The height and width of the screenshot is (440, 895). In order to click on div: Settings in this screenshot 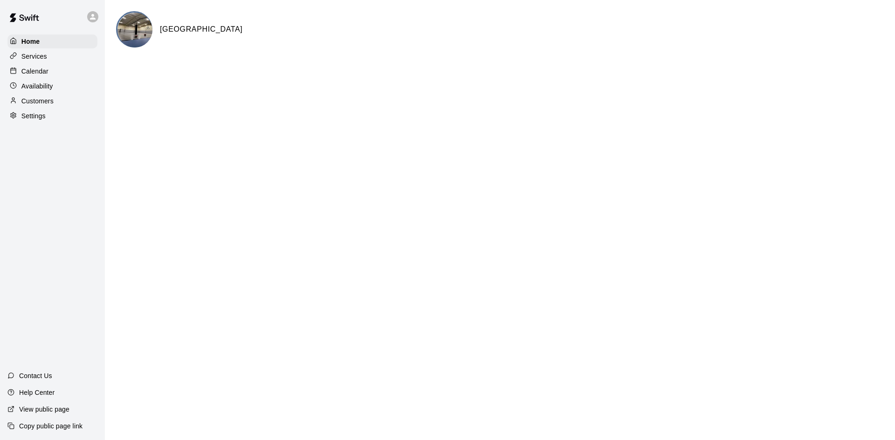, I will do `click(52, 116)`.